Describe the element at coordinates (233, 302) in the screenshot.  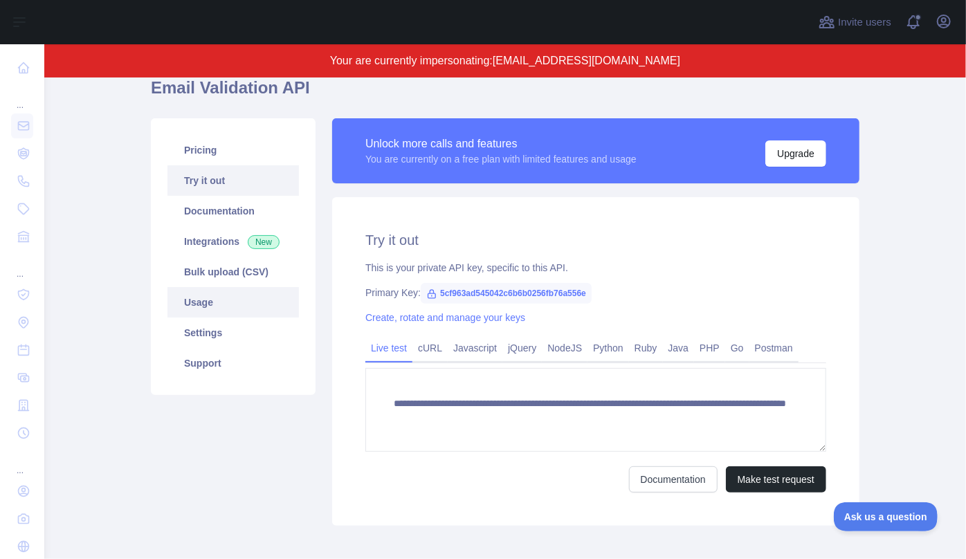
I see `a: Usage` at that location.